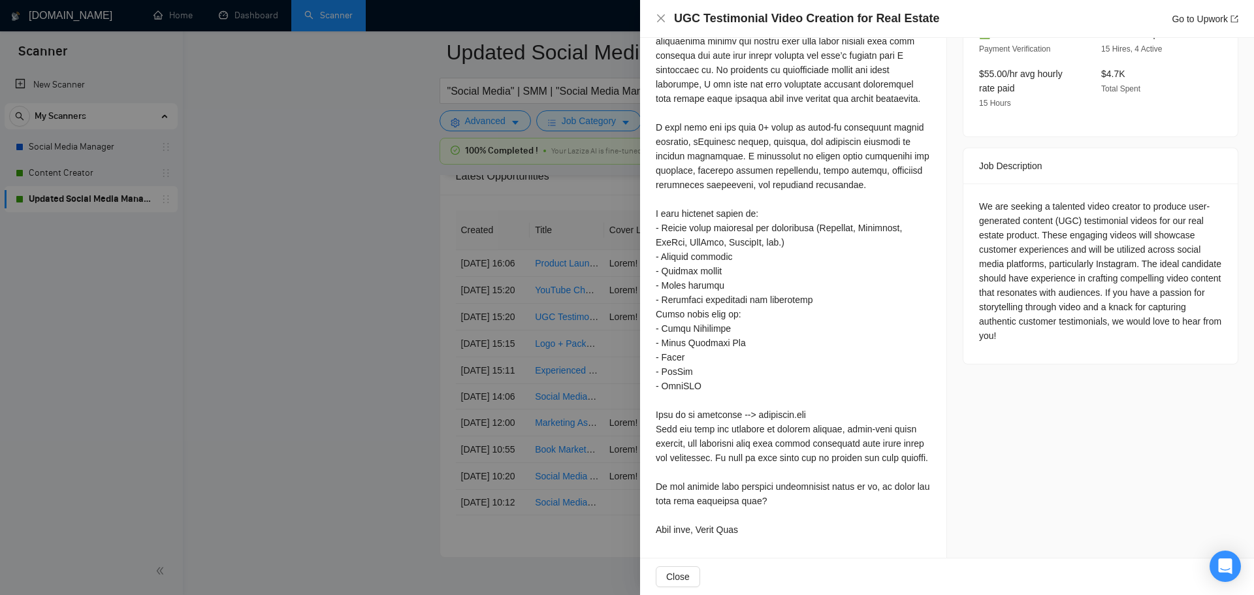 Image resolution: width=1254 pixels, height=595 pixels. What do you see at coordinates (1100, 166) in the screenshot?
I see `div: Job Description` at bounding box center [1100, 166].